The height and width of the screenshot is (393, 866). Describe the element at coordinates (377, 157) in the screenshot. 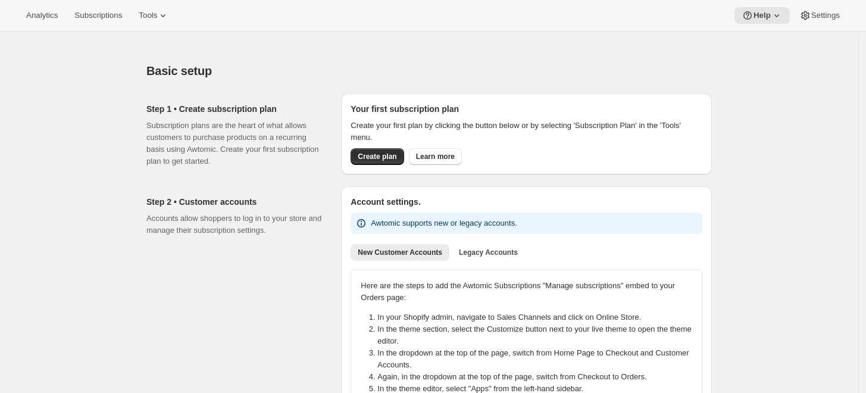

I see `button: Create plan` at that location.